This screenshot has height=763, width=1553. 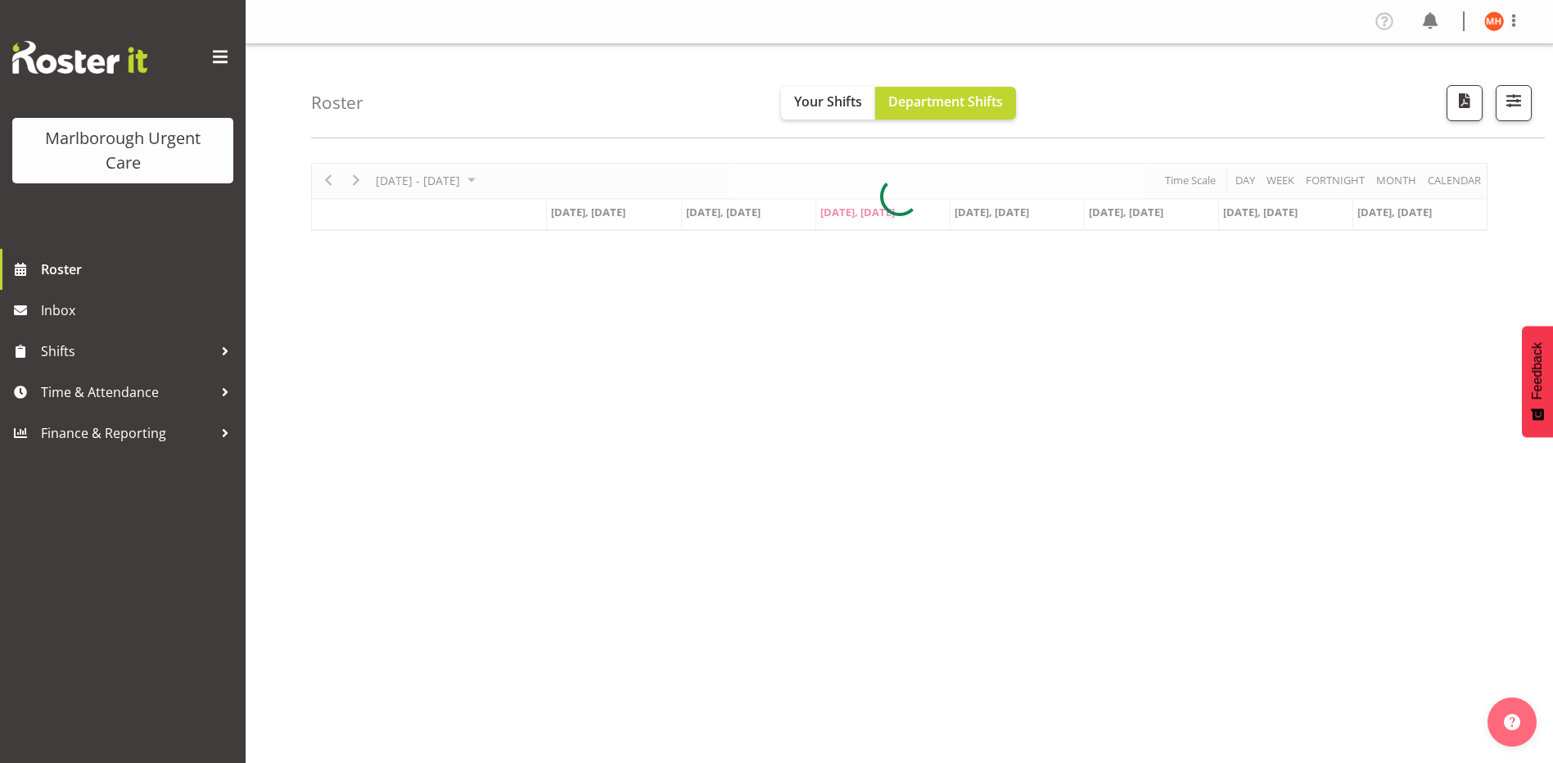 I want to click on span: Inbox, so click(x=139, y=310).